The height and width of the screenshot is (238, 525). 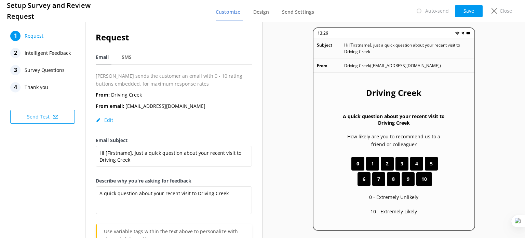 What do you see at coordinates (48, 53) in the screenshot?
I see `span: Intelligent Feedback` at bounding box center [48, 53].